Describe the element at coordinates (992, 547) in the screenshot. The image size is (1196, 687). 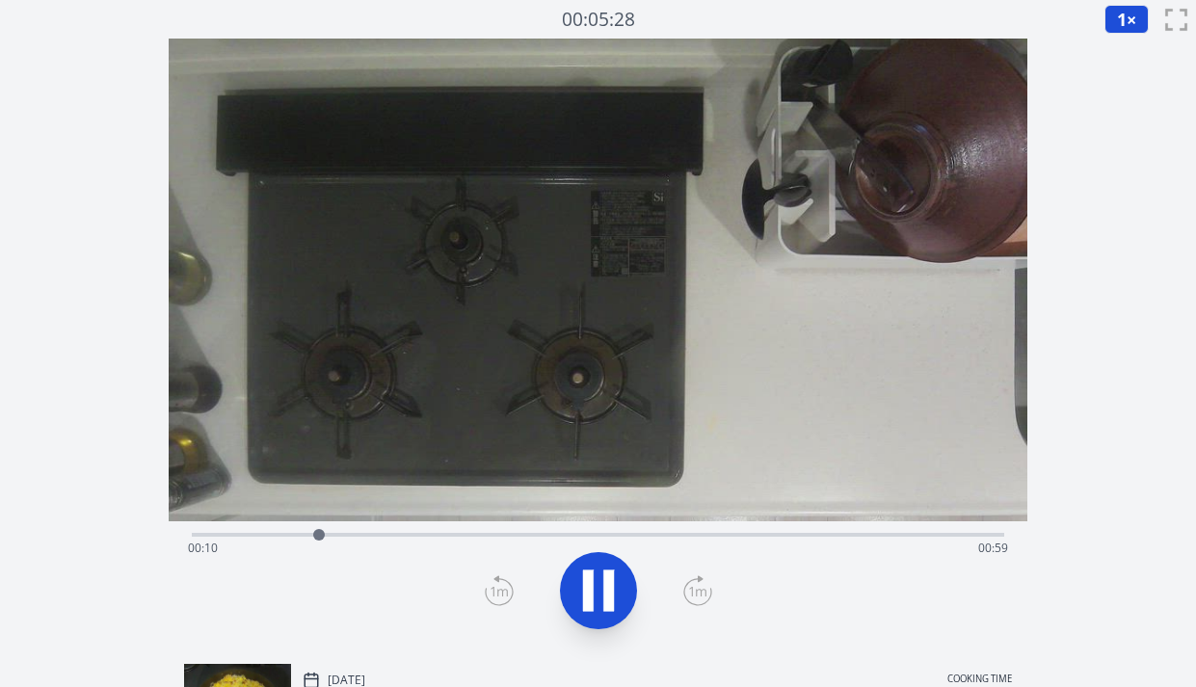
I see `span: 00:59` at that location.